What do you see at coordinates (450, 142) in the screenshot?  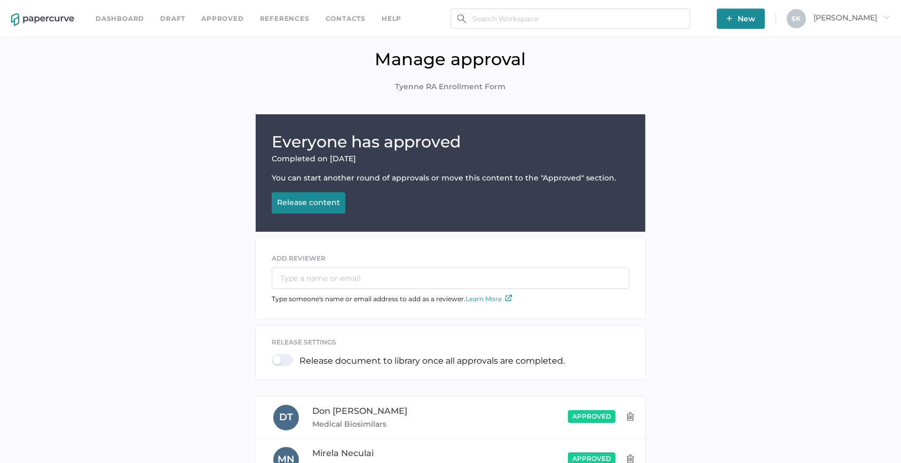 I see `h1: Everyone has approved` at bounding box center [450, 142].